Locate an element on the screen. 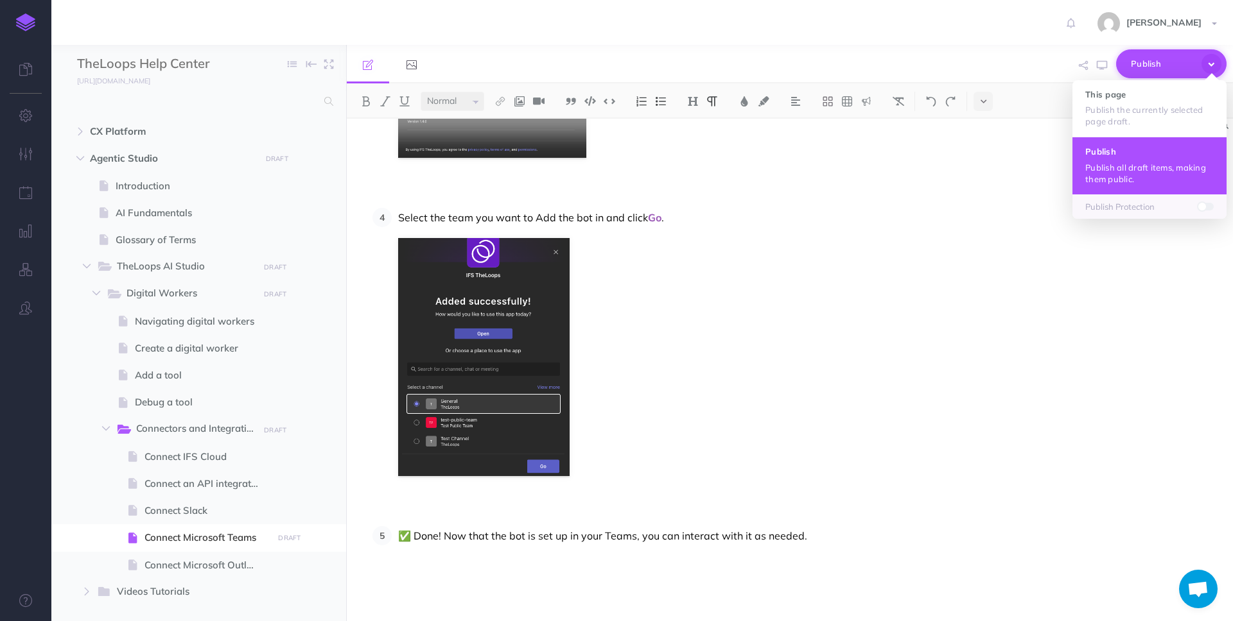 This screenshot has width=1233, height=621. span: TheLoops AI Studio is located at coordinates (183, 267).